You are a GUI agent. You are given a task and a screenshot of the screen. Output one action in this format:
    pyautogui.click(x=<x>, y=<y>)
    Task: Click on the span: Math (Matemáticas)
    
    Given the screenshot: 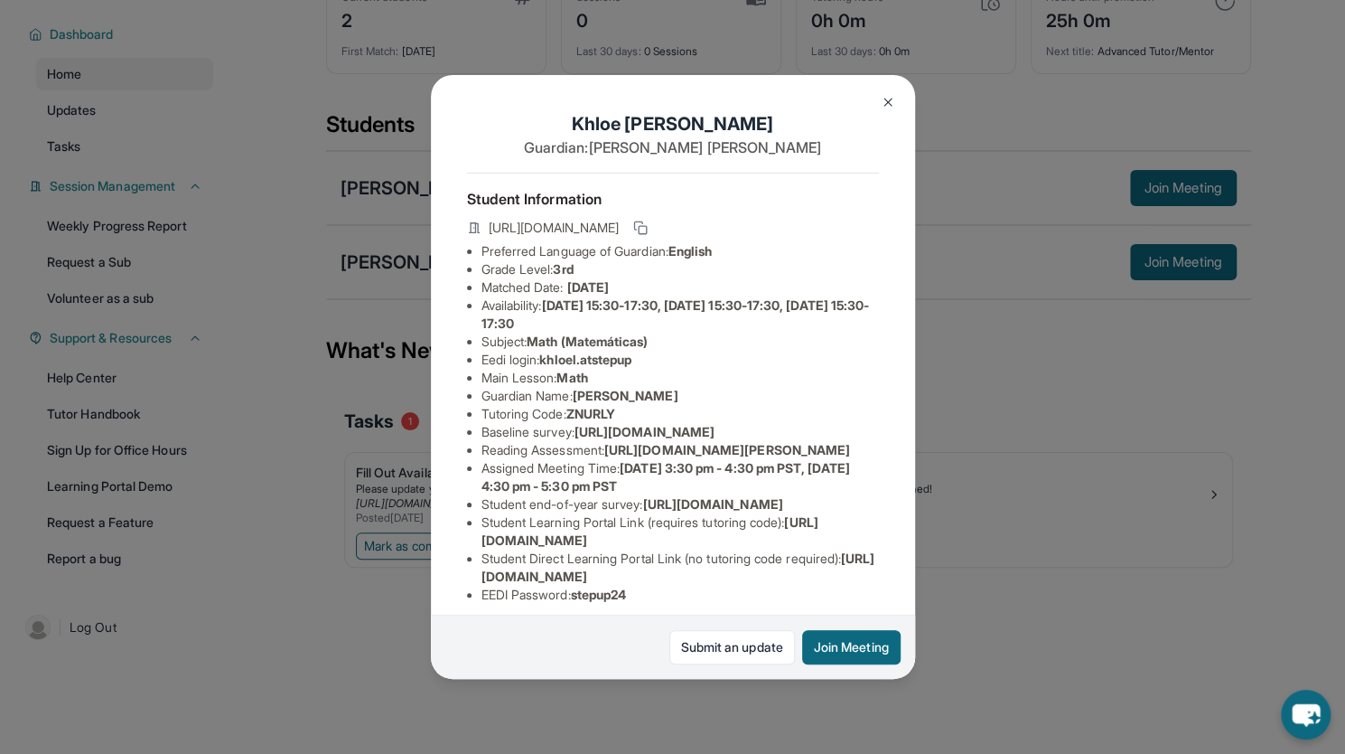 What is the action you would take?
    pyautogui.click(x=587, y=341)
    